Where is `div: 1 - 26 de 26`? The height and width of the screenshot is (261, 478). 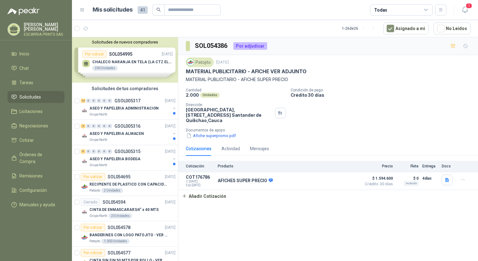 div: 1 - 26 de 26 is located at coordinates (360, 28).